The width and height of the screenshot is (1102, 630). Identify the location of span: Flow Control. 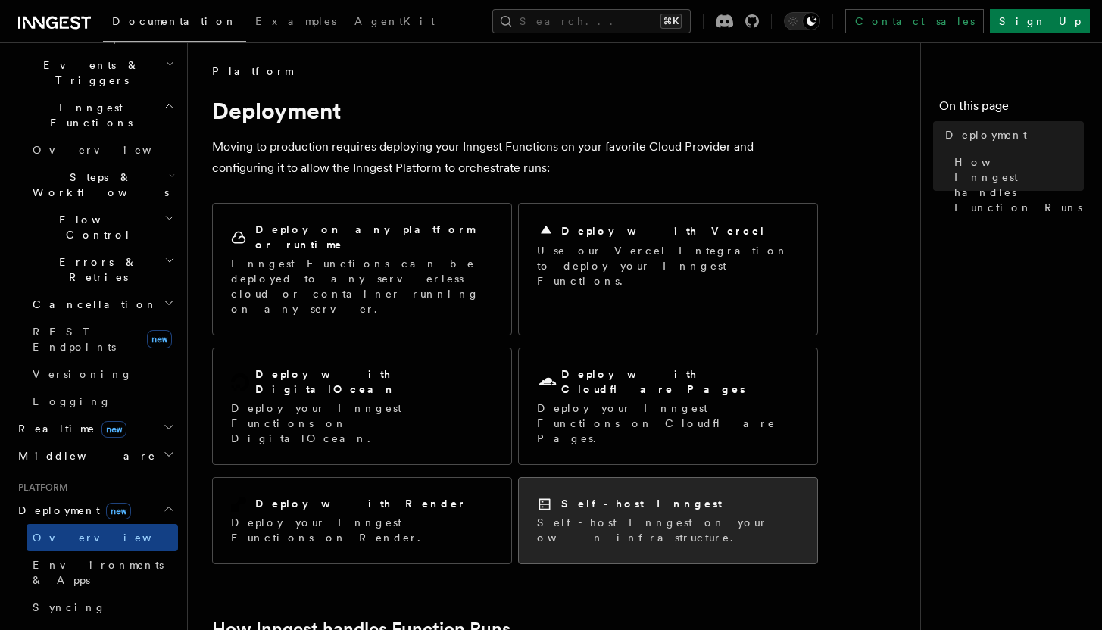
(95, 227).